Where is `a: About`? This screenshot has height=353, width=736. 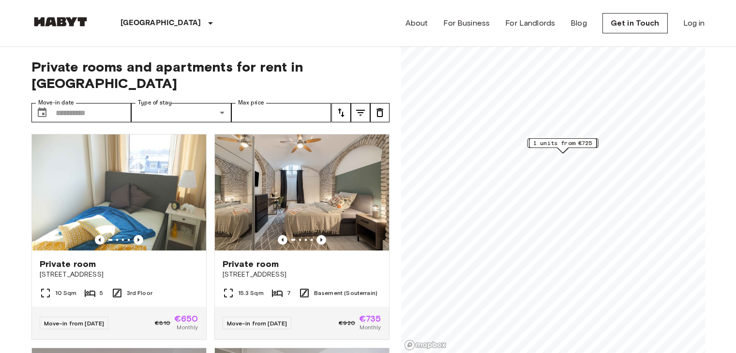
a: About is located at coordinates (417, 23).